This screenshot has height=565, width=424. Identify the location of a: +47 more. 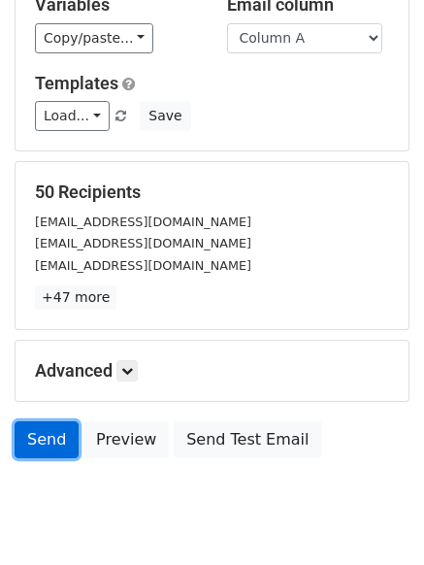
(76, 297).